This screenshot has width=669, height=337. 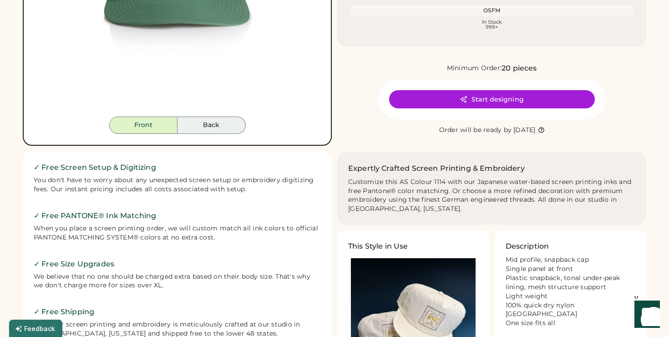 What do you see at coordinates (177, 167) in the screenshot?
I see `h2: ✓ Free Screen Setup & Digitizing` at bounding box center [177, 167].